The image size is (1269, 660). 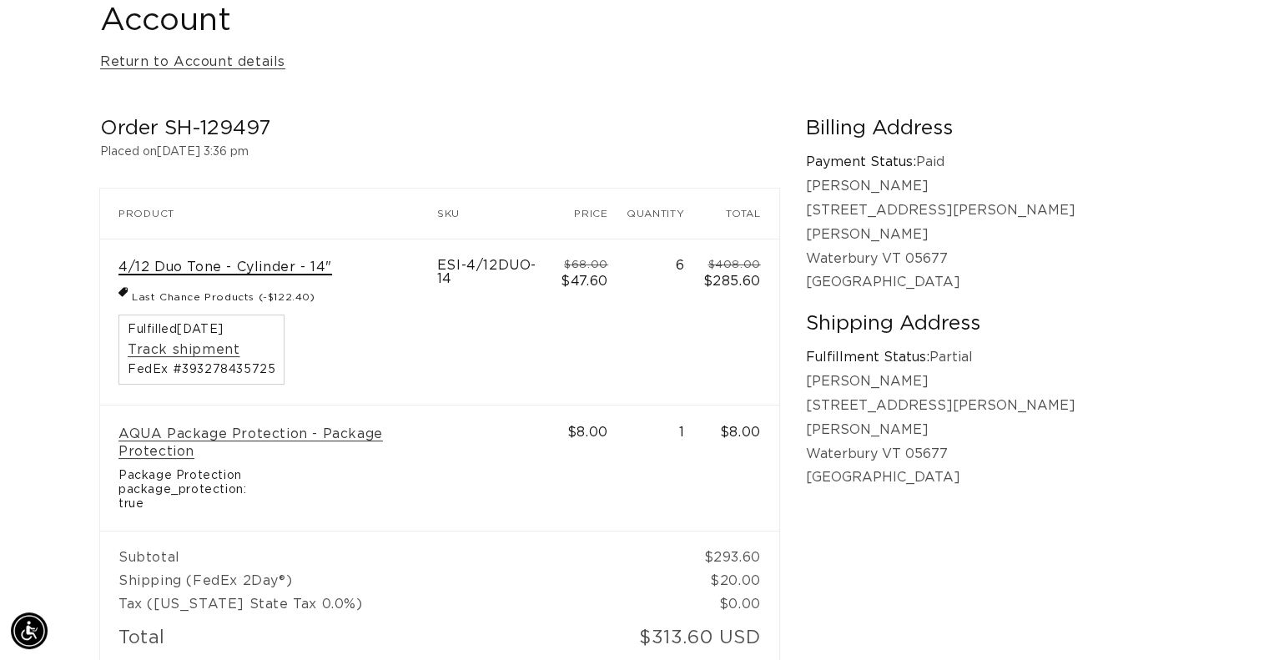 What do you see at coordinates (193, 62) in the screenshot?
I see `a: Return to Account details` at bounding box center [193, 62].